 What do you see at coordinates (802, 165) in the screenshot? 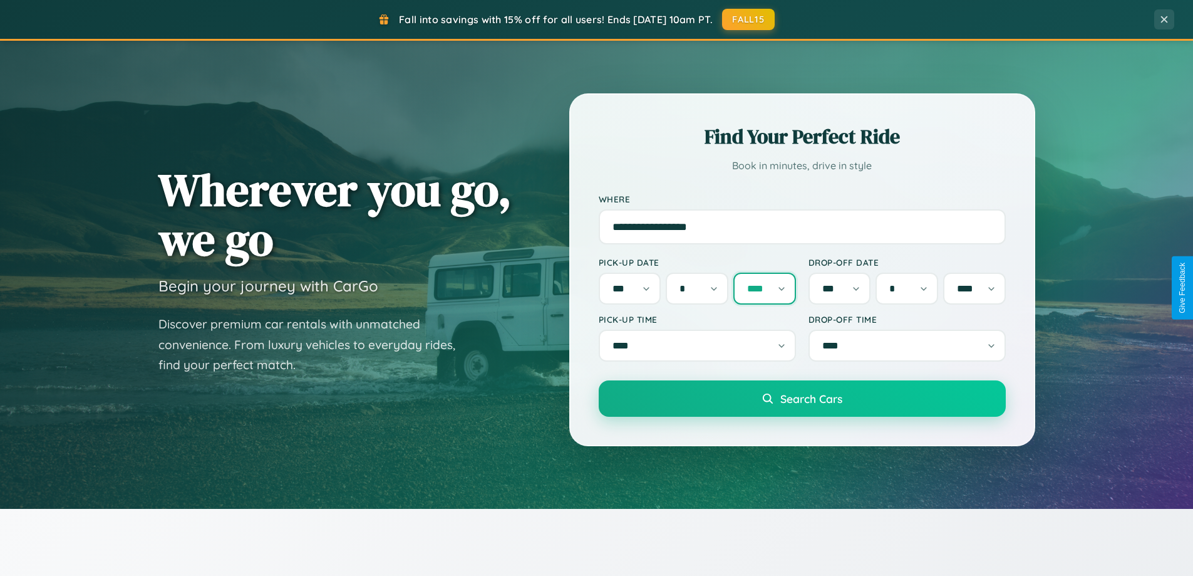
I see `p: Book in minutes, drive in style` at bounding box center [802, 165].